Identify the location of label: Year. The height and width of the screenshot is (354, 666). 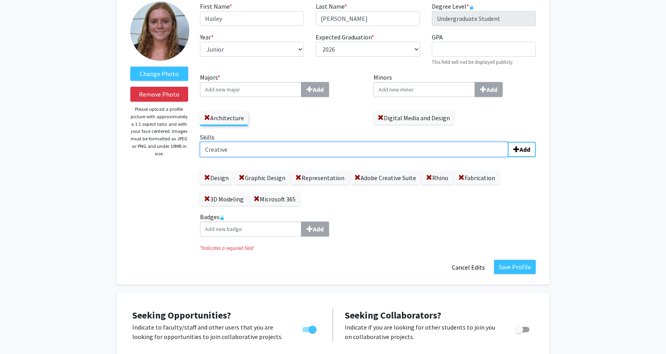
(207, 37).